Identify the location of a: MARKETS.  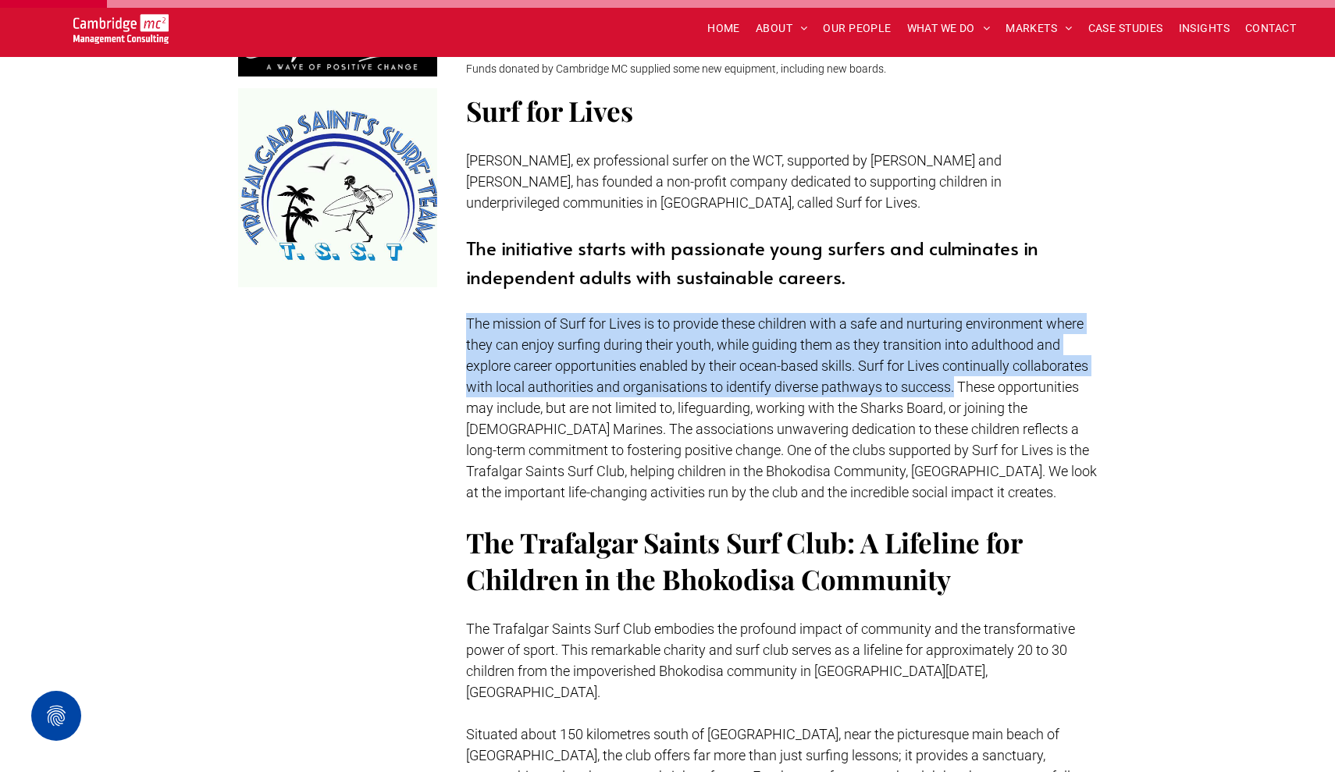
(1039, 28).